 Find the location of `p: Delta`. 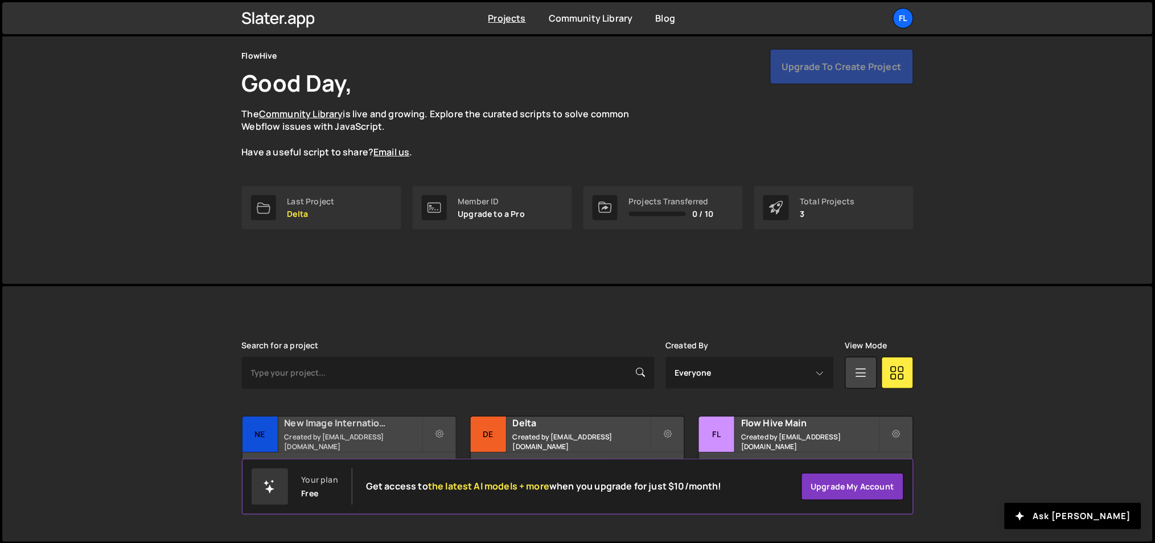

p: Delta is located at coordinates (311, 214).